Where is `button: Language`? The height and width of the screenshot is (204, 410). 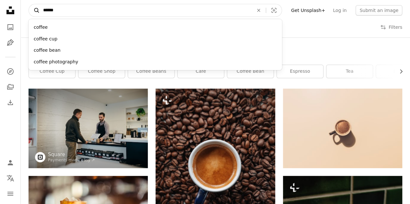 button: Language is located at coordinates (10, 179).